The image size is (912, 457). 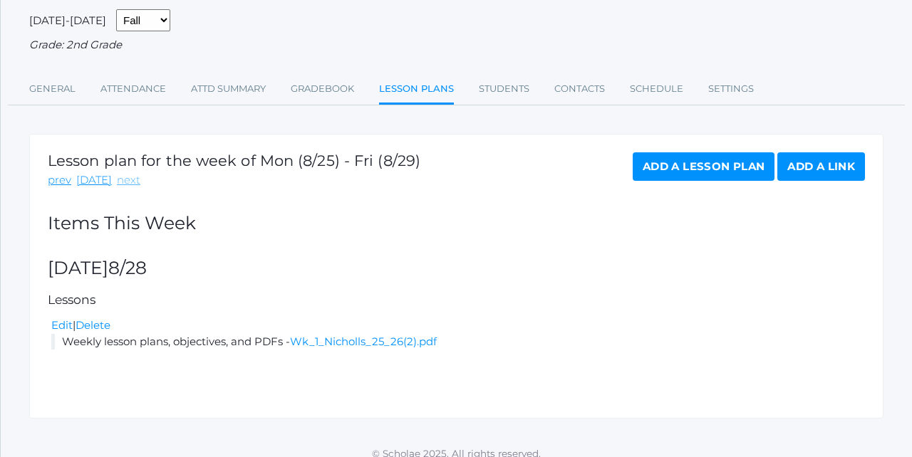 I want to click on a: General, so click(x=52, y=89).